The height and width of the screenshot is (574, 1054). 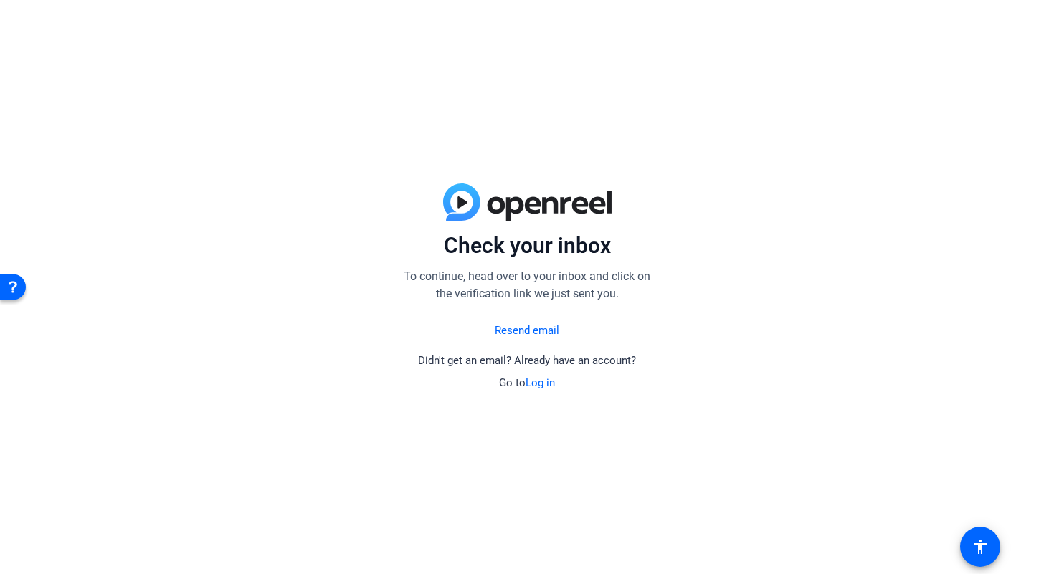 I want to click on a: Resend email, so click(x=527, y=331).